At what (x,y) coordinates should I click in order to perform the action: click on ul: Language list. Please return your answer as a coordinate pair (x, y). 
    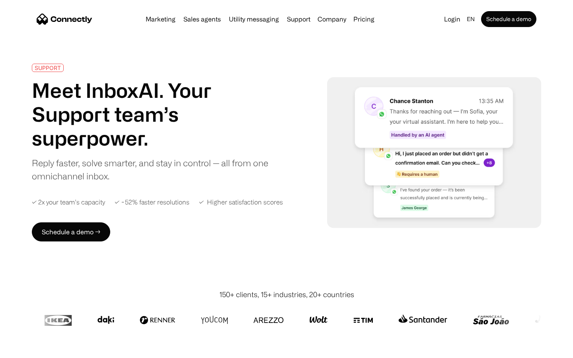
    Looking at the image, I should click on (32, 350).